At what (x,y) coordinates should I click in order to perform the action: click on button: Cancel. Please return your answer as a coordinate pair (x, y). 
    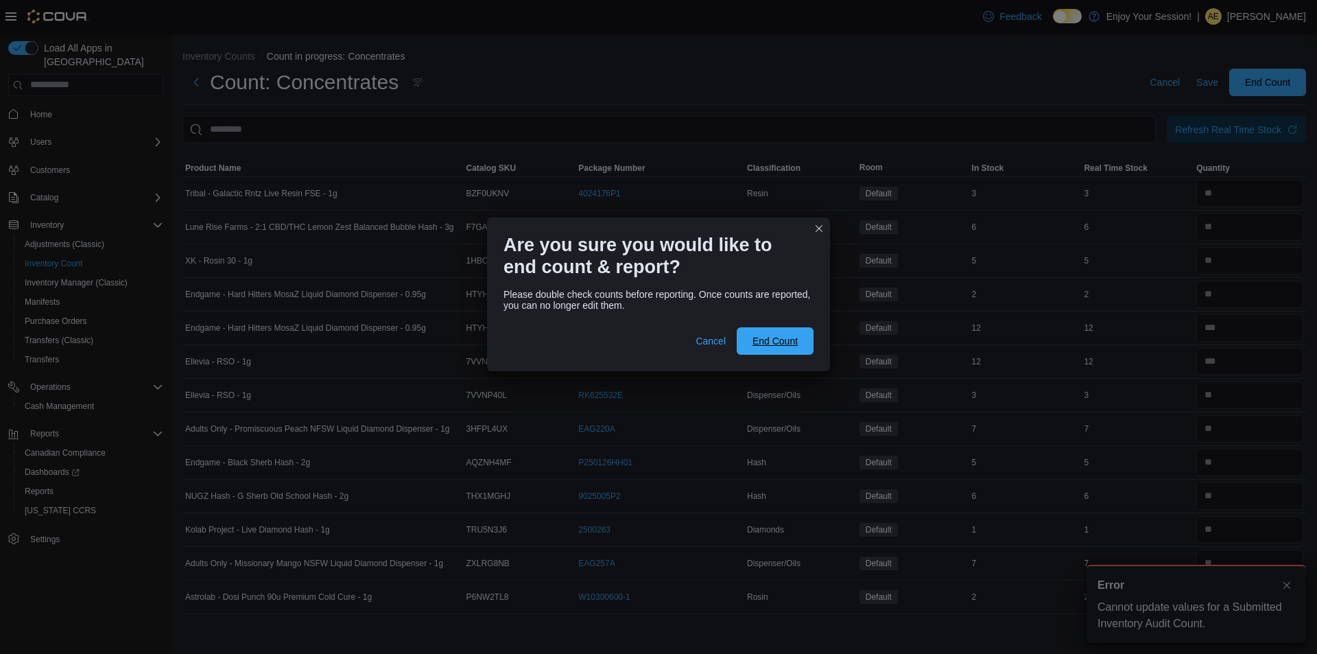
    Looking at the image, I should click on (711, 341).